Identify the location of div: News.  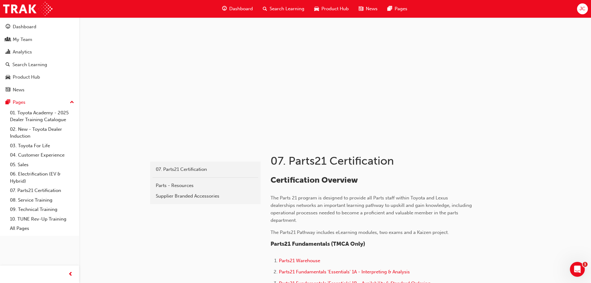
(19, 90).